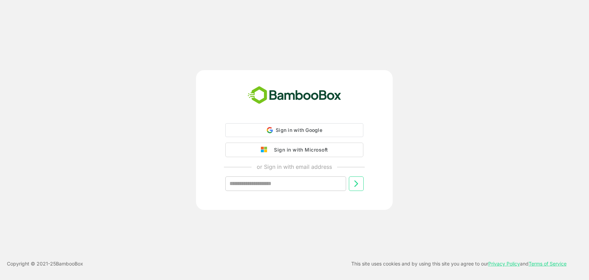 This screenshot has height=280, width=589. What do you see at coordinates (299, 130) in the screenshot?
I see `span: Sign in with Google` at bounding box center [299, 130].